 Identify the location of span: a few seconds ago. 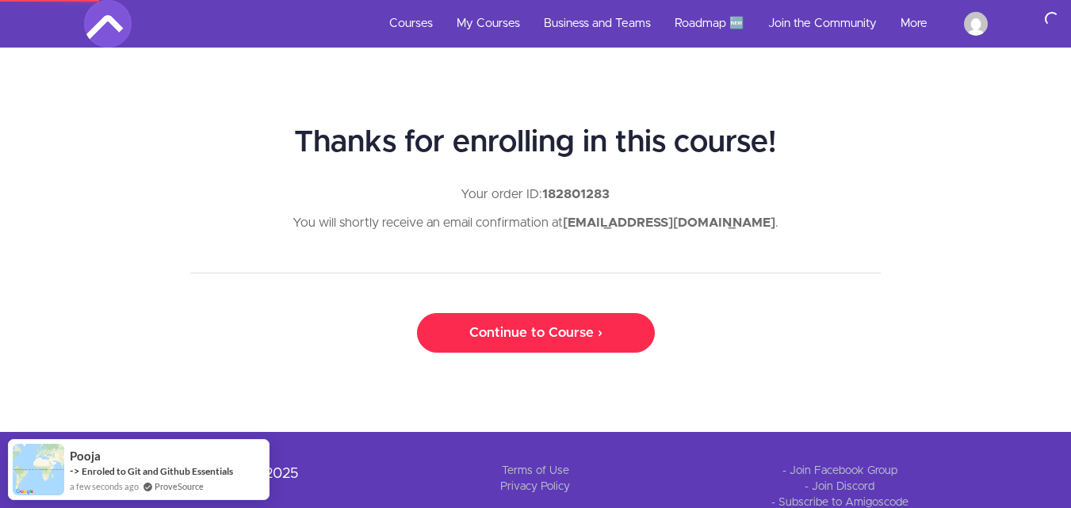
(104, 486).